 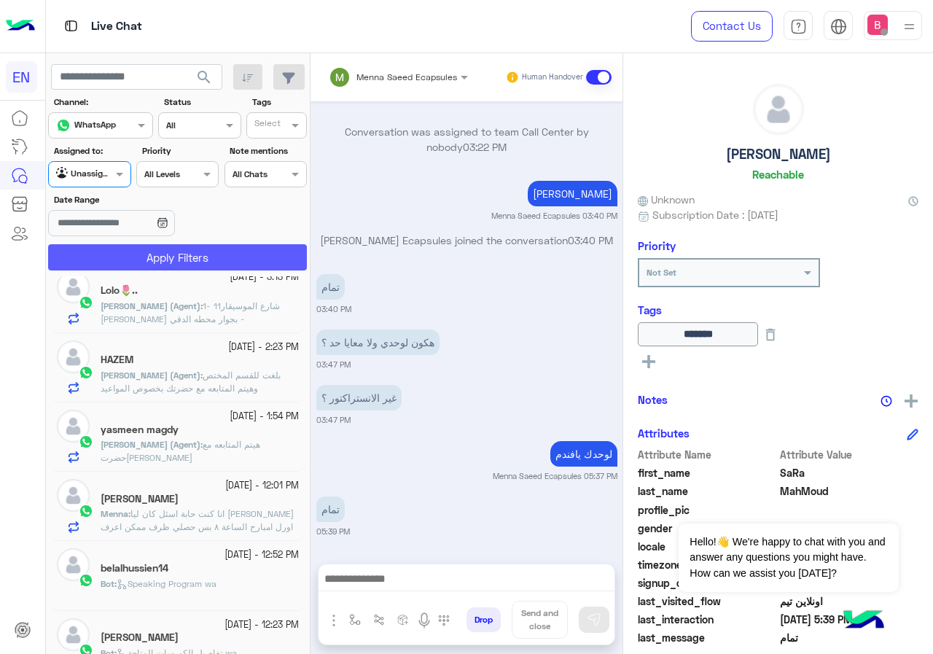 What do you see at coordinates (204, 79) in the screenshot?
I see `button: search` at bounding box center [204, 79].